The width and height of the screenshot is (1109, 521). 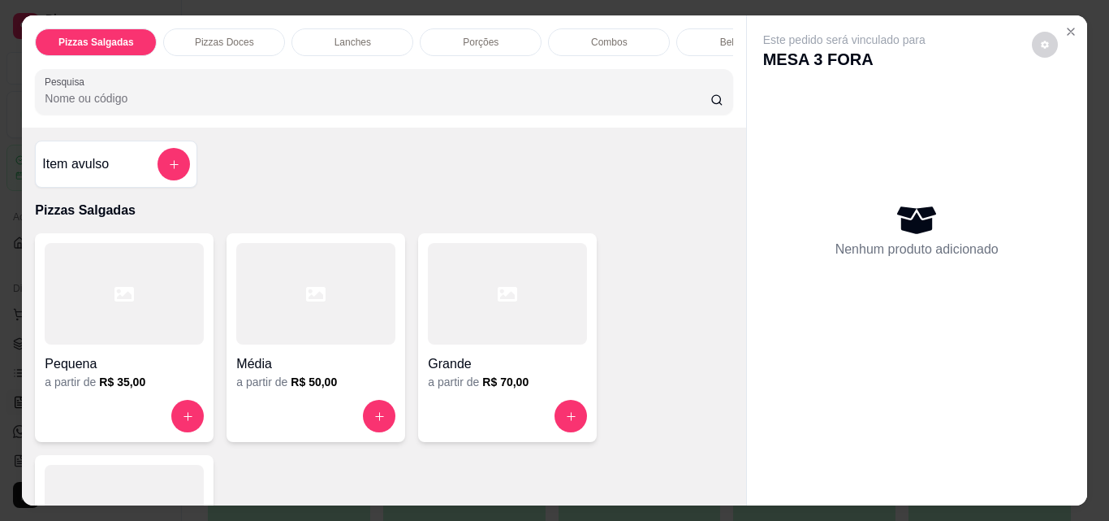 I want to click on h6: R$ 50,00, so click(x=313, y=382).